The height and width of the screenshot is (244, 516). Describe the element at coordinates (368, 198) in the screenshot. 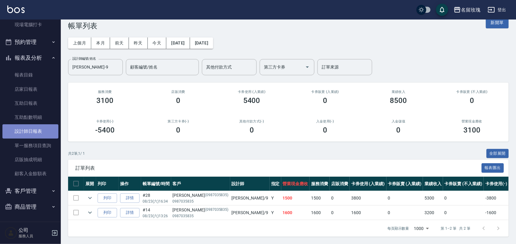

I see `td: 3800` at that location.